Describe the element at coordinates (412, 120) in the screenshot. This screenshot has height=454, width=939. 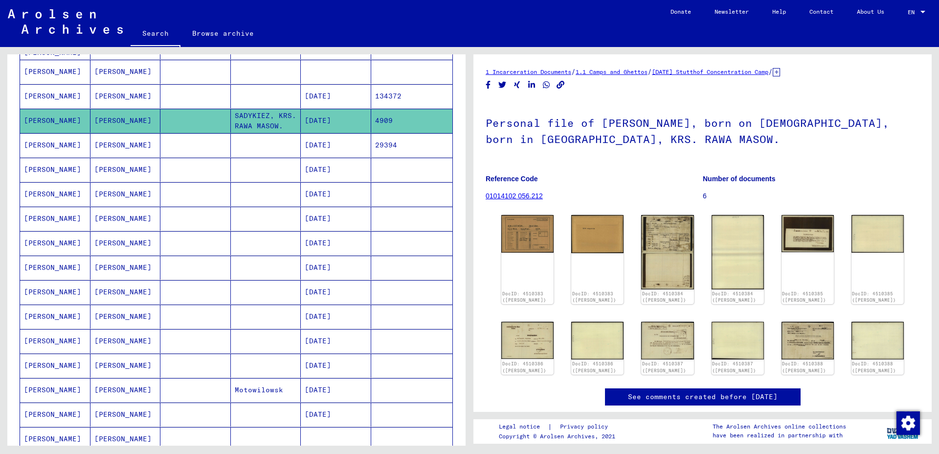
I see `mat-cell: 4909` at that location.